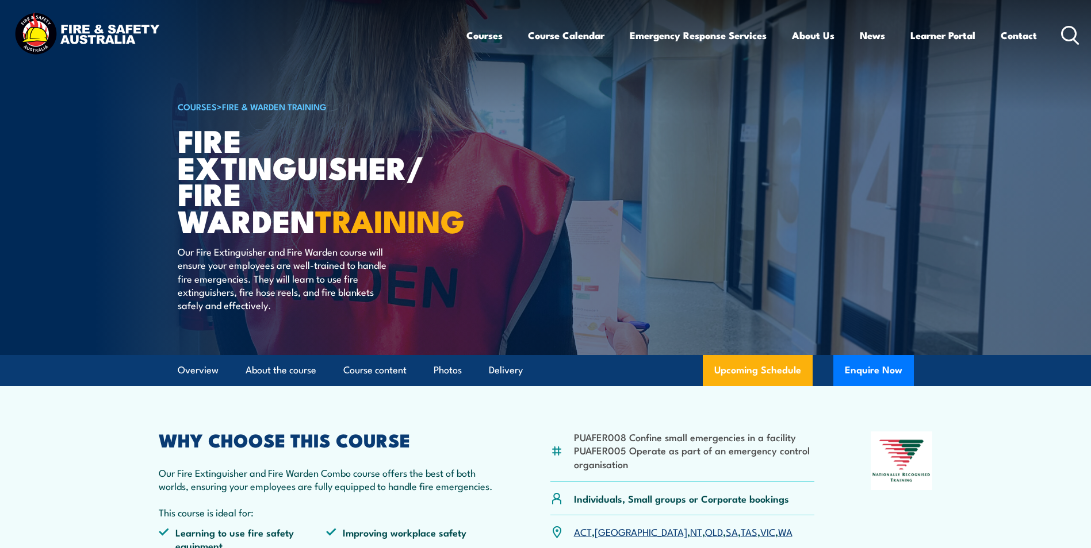  I want to click on p: Individuals, Small groups or Corporate bookings, so click(681, 498).